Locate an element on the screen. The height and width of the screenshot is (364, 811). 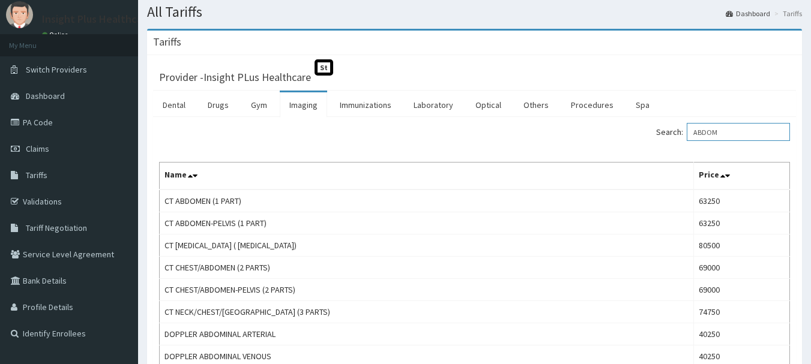
h3: Tariffs is located at coordinates (167, 42).